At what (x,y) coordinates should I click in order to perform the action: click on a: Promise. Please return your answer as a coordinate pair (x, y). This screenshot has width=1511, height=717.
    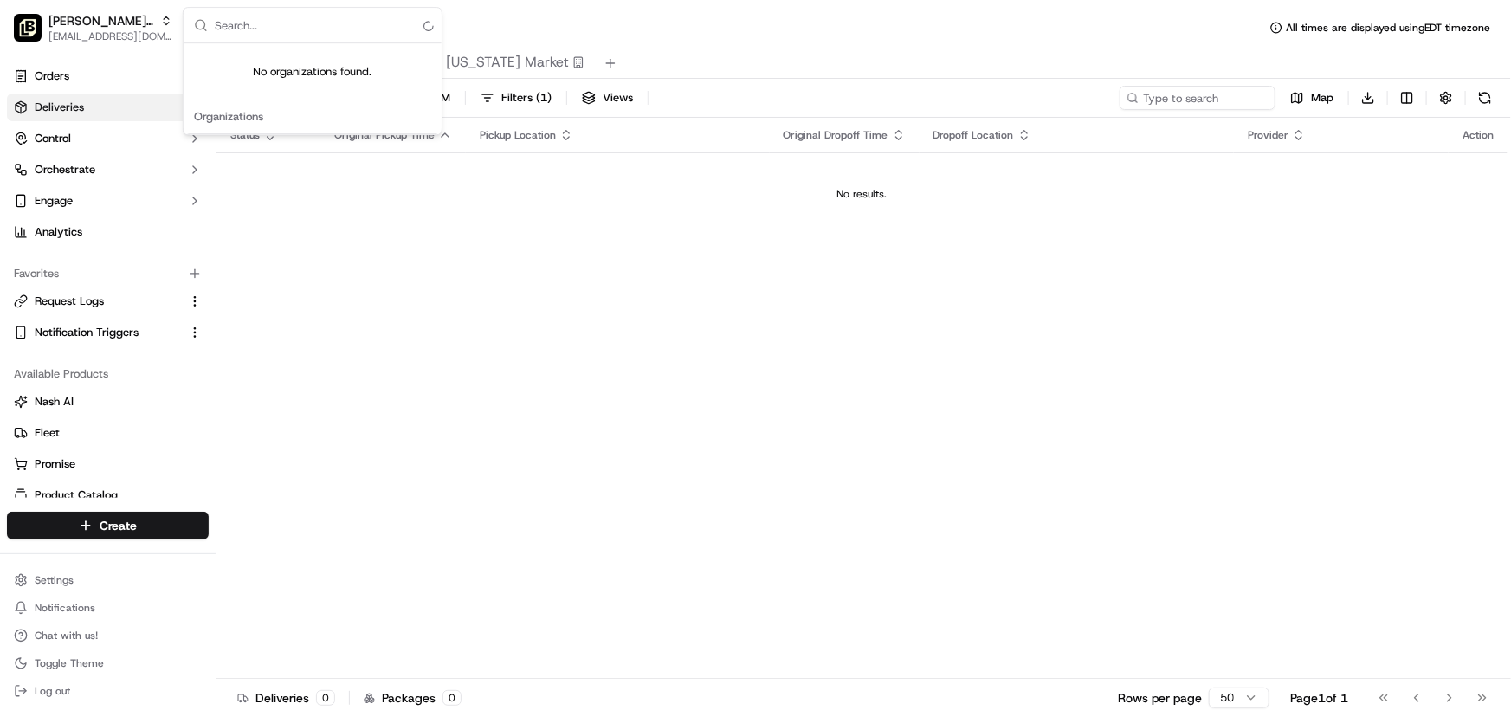
    Looking at the image, I should click on (107, 464).